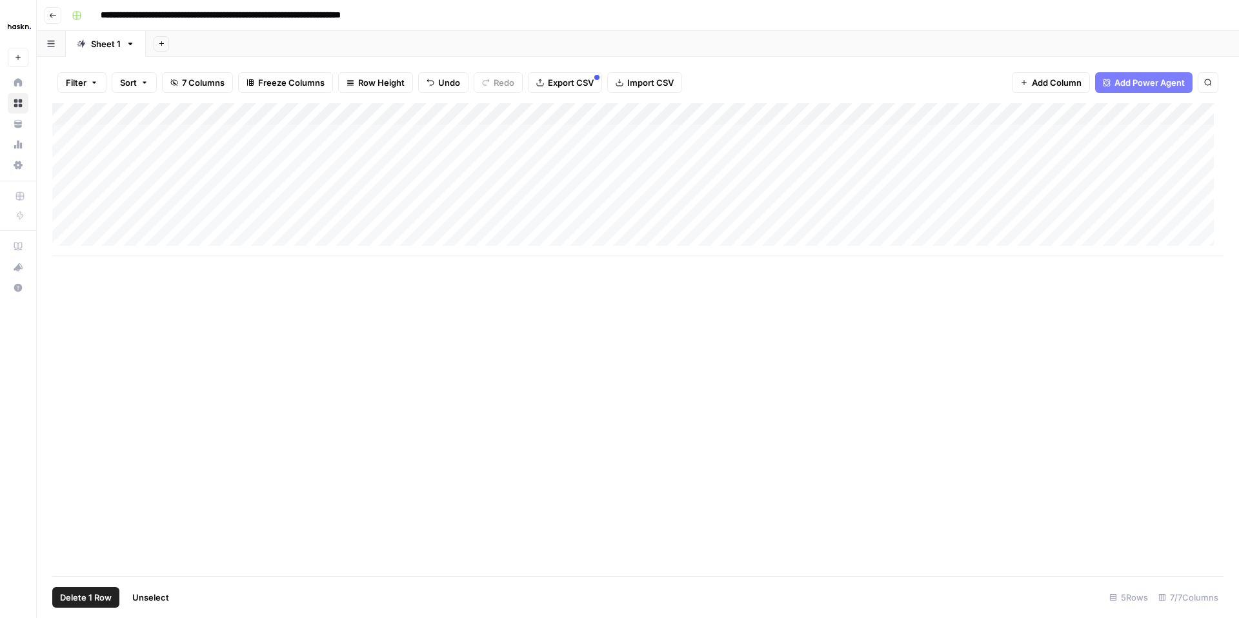  What do you see at coordinates (150, 598) in the screenshot?
I see `span: Unselect` at bounding box center [150, 598].